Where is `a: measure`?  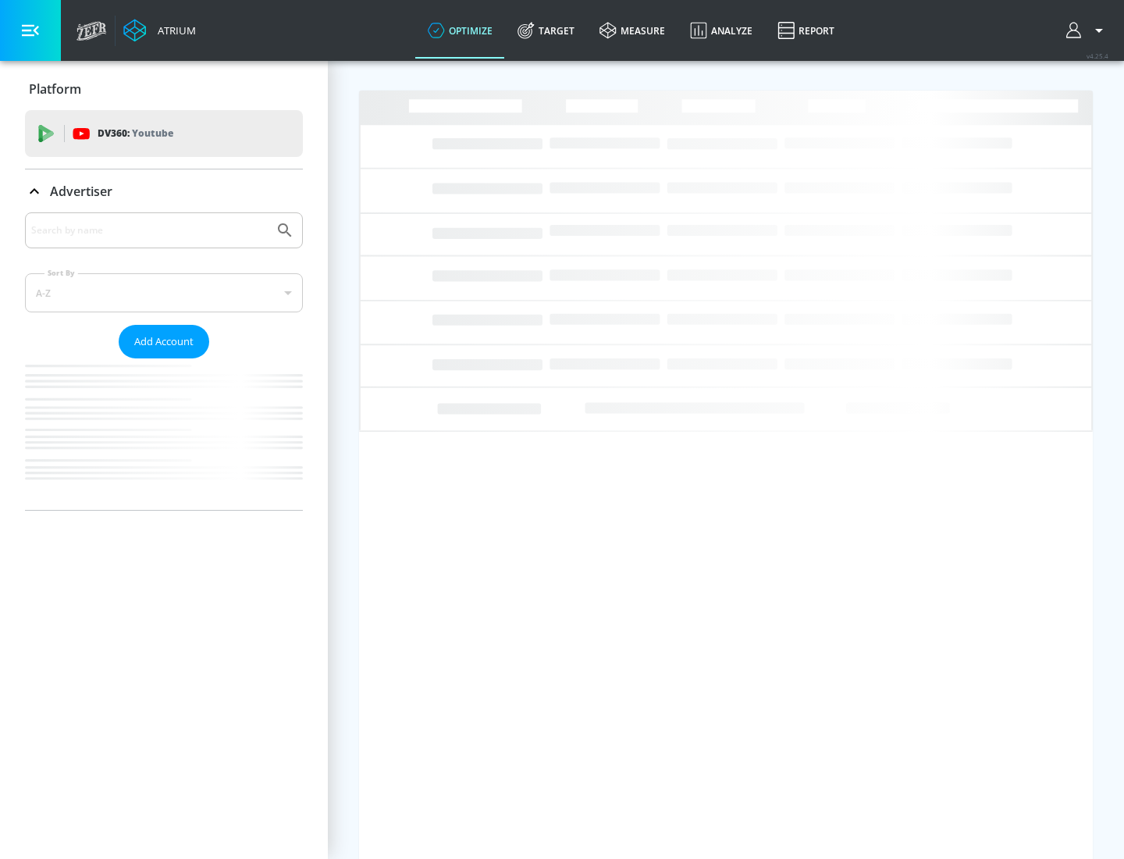
a: measure is located at coordinates (632, 30).